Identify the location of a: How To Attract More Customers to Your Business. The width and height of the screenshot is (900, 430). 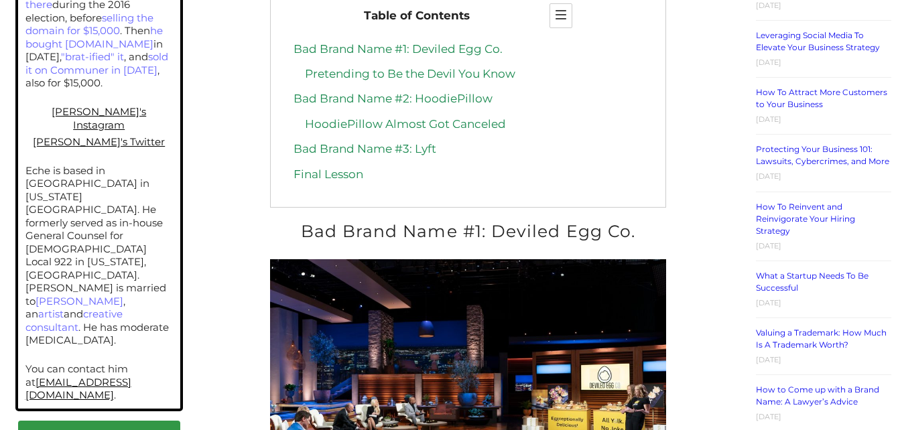
(821, 98).